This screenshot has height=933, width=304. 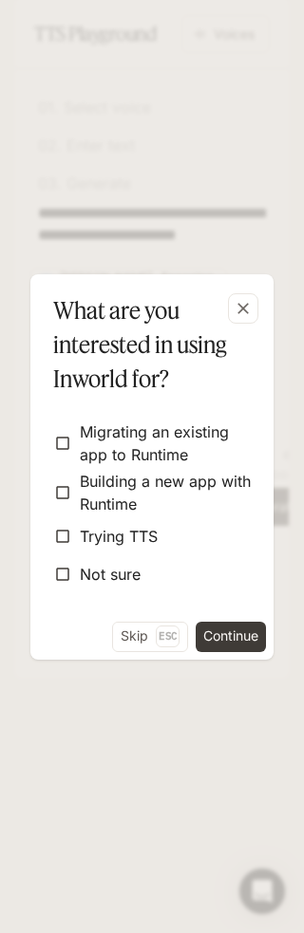 I want to click on p: Esc, so click(x=167, y=636).